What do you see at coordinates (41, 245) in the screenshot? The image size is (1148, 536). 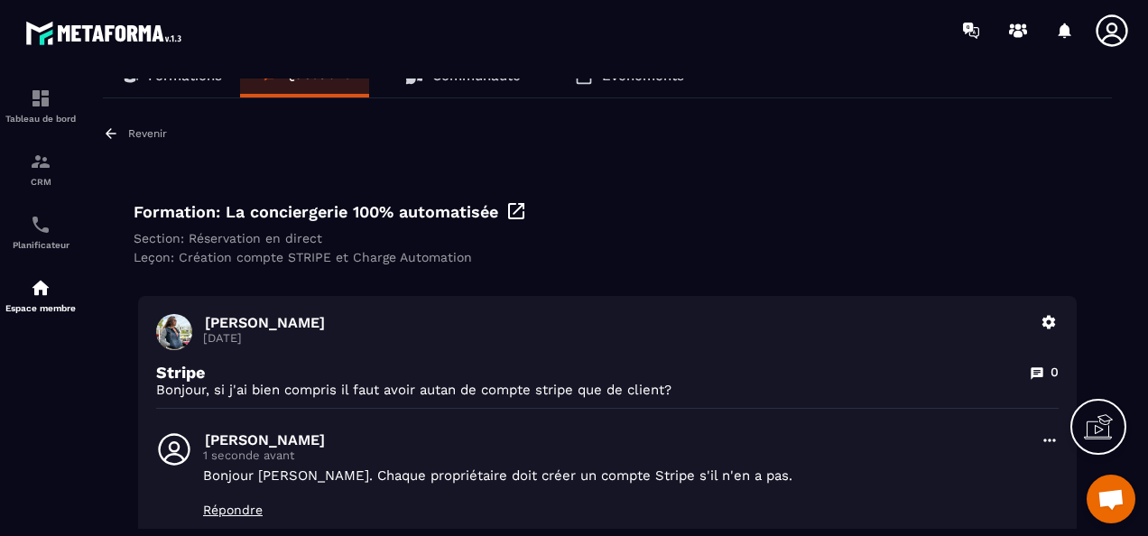 I see `p: Planificateur` at bounding box center [41, 245].